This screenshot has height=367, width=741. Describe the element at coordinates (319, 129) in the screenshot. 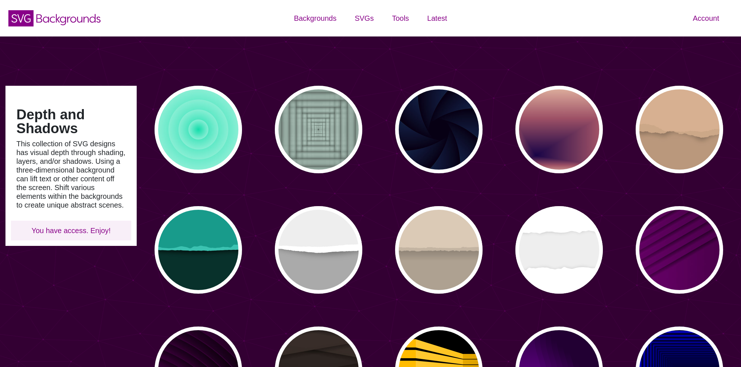

I see `button: infinitely smaller square cutouts within square cutouts` at that location.